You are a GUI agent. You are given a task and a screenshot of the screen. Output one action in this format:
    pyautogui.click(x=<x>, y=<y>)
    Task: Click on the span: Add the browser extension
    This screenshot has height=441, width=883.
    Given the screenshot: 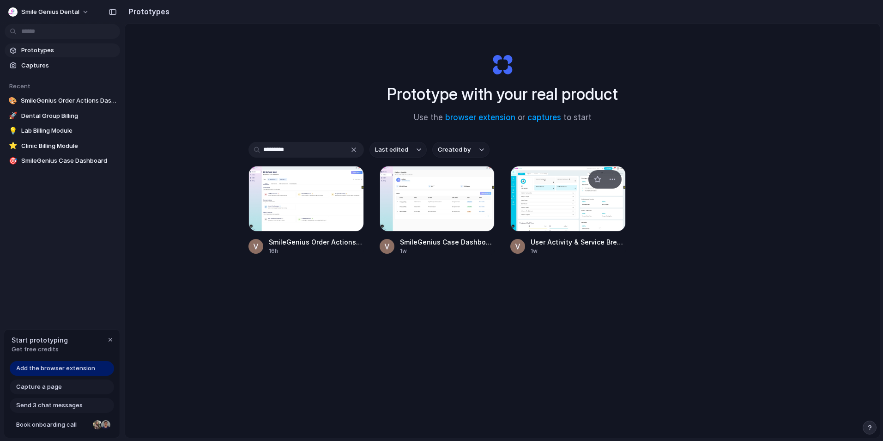 What is the action you would take?
    pyautogui.click(x=55, y=368)
    